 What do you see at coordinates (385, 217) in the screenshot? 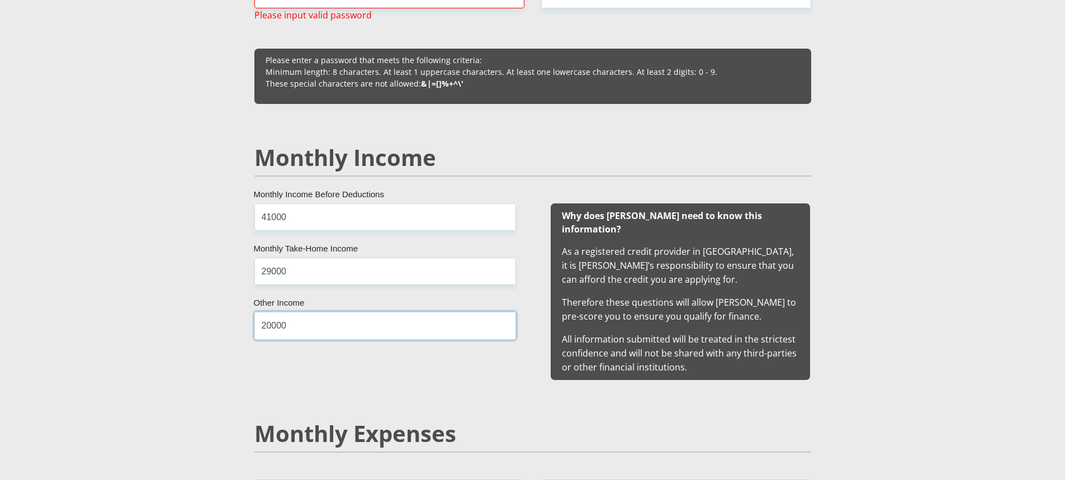
I see `input: Monthly Income Before Deductions` at bounding box center [385, 217].